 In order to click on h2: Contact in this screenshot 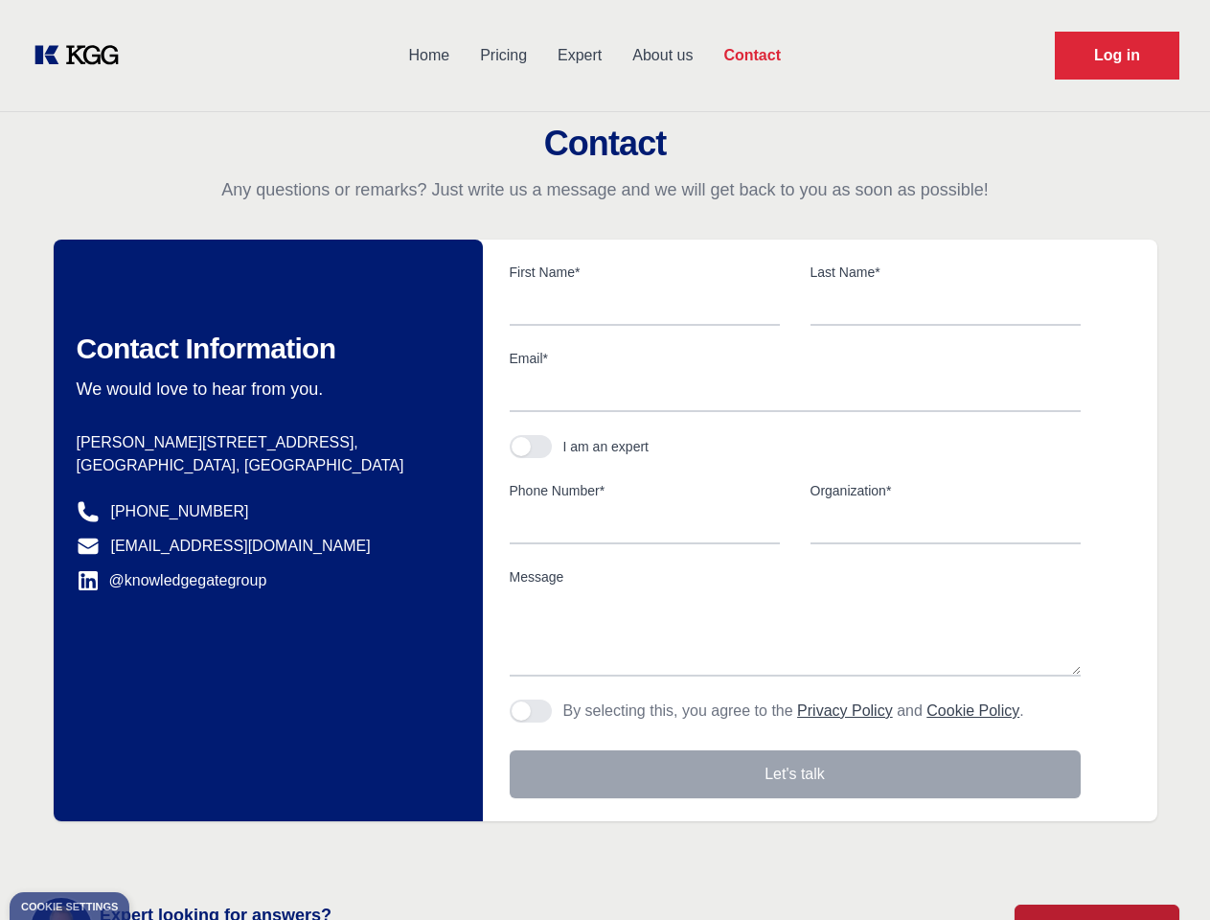, I will do `click(604, 144)`.